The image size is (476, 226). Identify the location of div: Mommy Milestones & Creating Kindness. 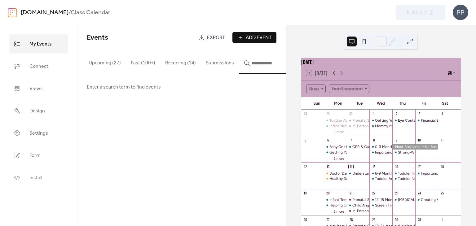
(410, 126).